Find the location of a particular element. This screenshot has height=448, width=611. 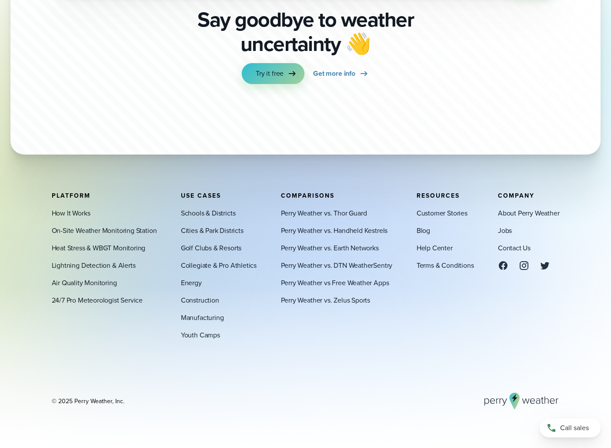

a: Contact Us is located at coordinates (514, 247).